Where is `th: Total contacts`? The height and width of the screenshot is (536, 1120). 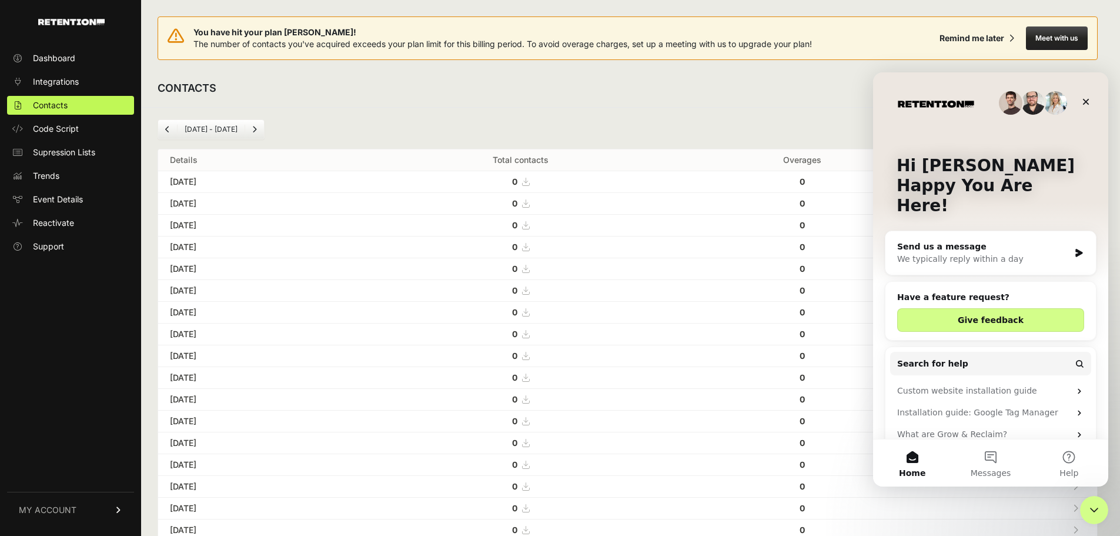 th: Total contacts is located at coordinates (520, 160).